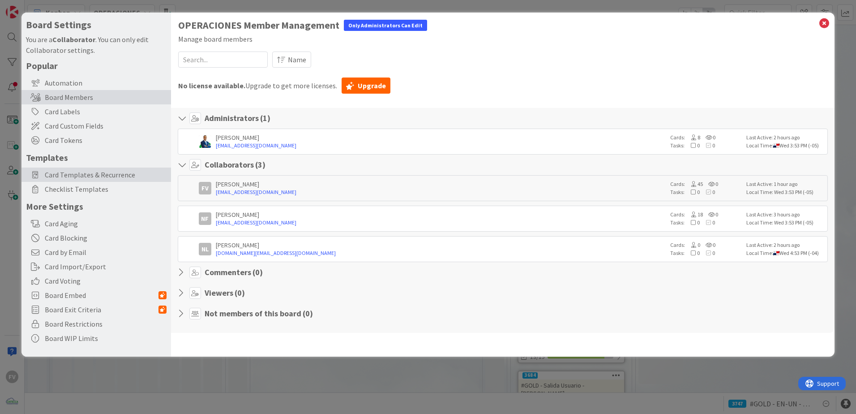  What do you see at coordinates (96, 83) in the screenshot?
I see `div: Automation` at bounding box center [96, 83].